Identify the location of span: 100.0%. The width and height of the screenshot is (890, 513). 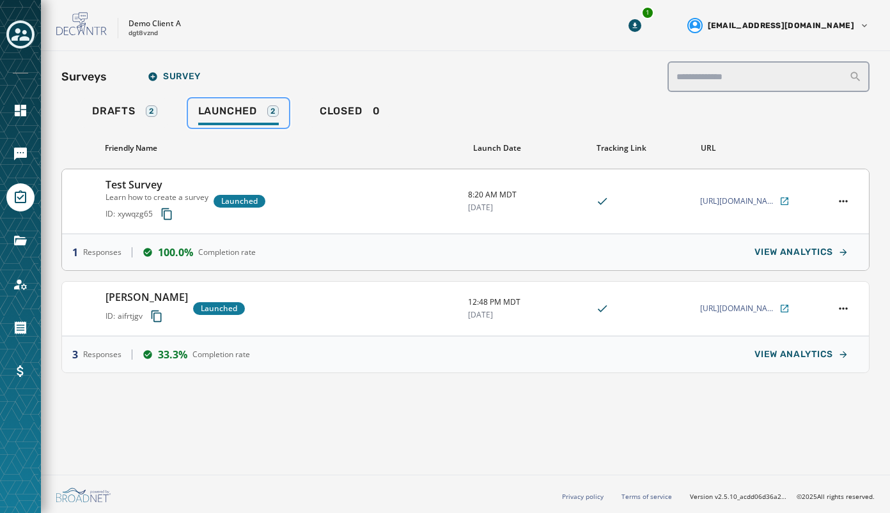
(175, 253).